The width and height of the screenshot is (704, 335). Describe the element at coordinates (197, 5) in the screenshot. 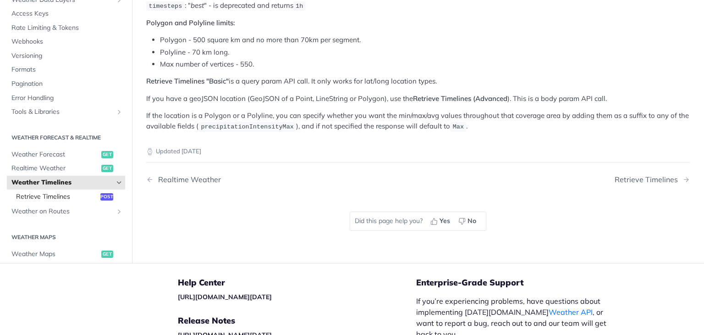

I see `em: best` at that location.